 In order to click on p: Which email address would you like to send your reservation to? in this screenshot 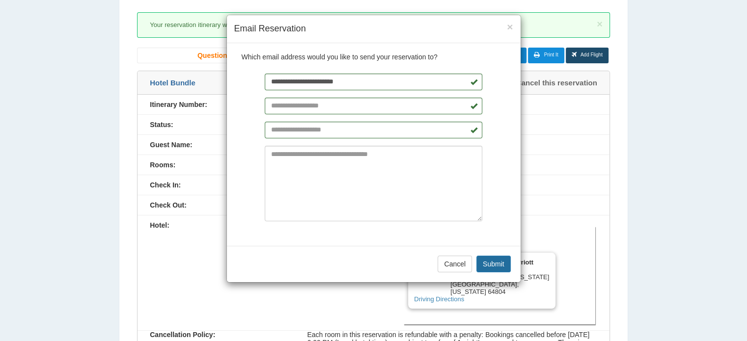, I will do `click(374, 57)`.